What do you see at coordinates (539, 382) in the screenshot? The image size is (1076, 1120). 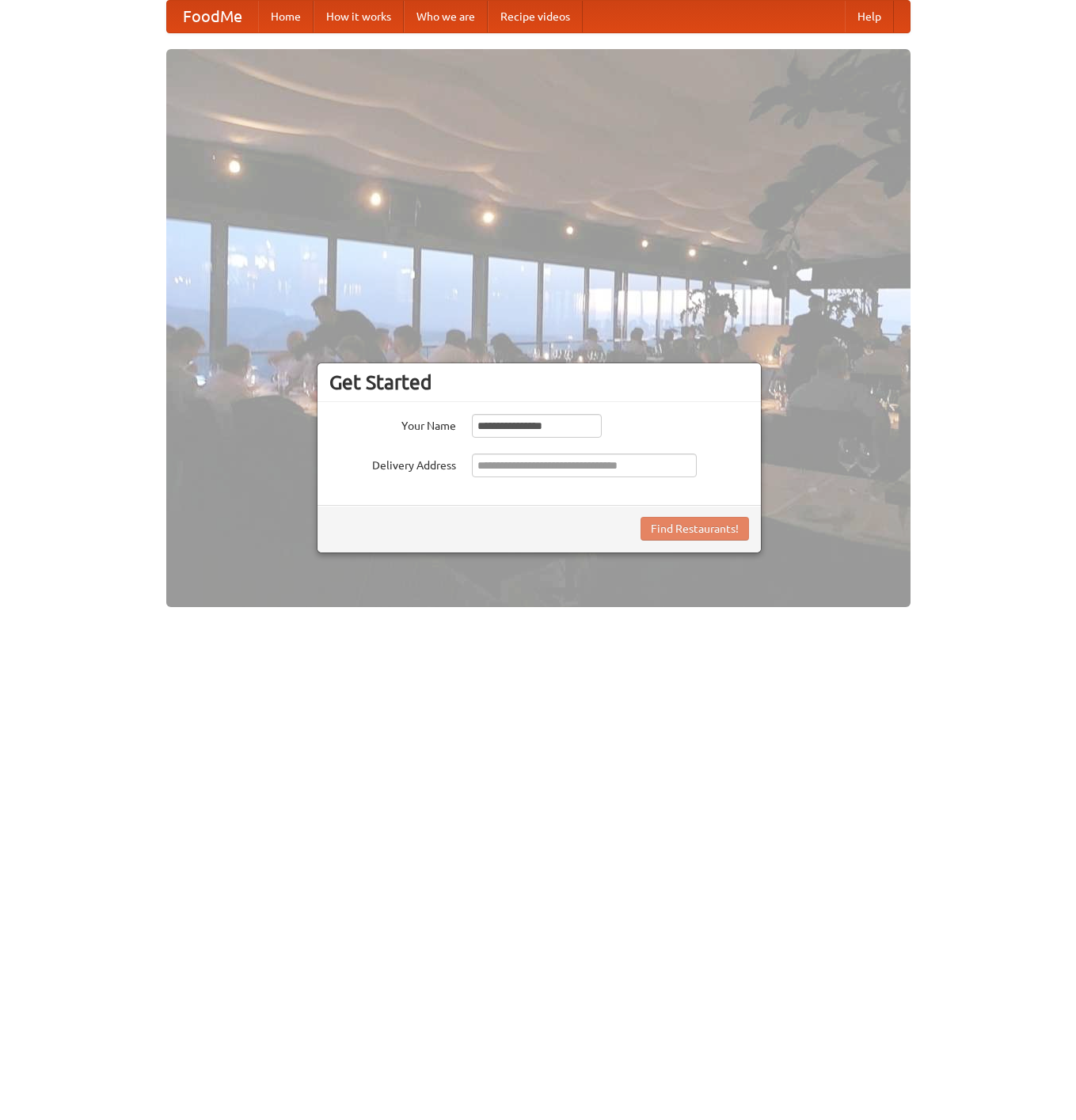 I see `h3: Get Started` at bounding box center [539, 382].